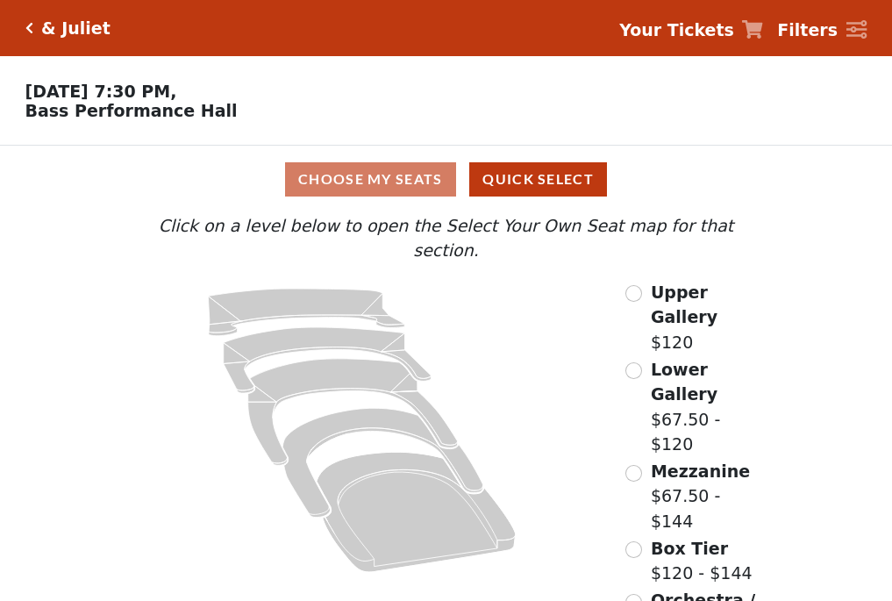 Image resolution: width=892 pixels, height=601 pixels. Describe the element at coordinates (700, 471) in the screenshot. I see `span: Mezzanine` at that location.